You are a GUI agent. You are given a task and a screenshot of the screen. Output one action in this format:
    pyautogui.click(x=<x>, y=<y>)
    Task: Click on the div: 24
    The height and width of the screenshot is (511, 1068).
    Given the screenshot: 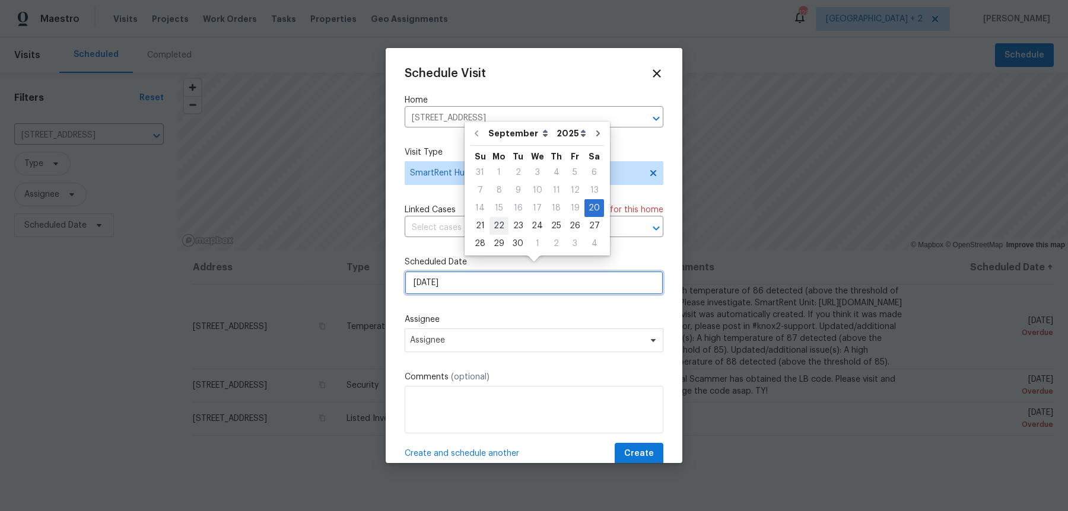 What is the action you would take?
    pyautogui.click(x=537, y=226)
    